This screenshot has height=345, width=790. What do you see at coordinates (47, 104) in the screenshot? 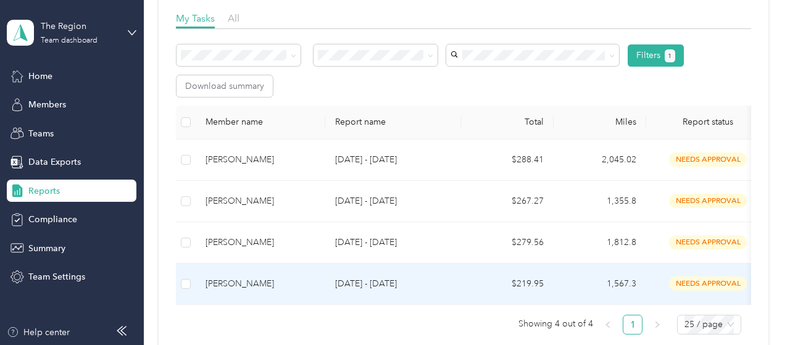
I see `span: Members` at bounding box center [47, 104].